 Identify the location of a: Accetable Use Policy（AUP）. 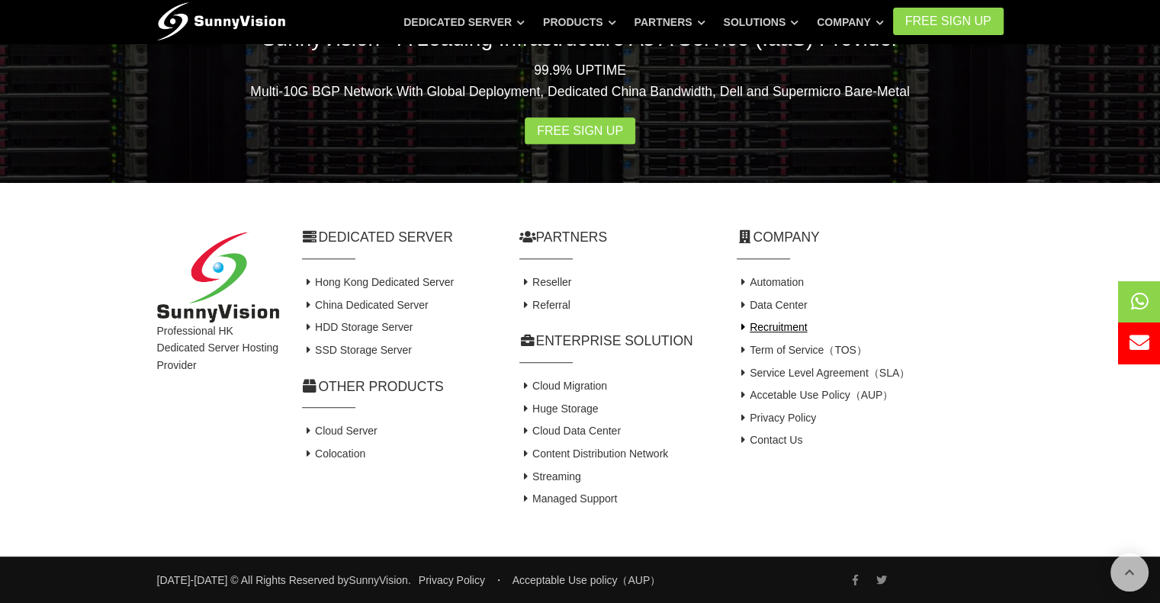
(815, 395).